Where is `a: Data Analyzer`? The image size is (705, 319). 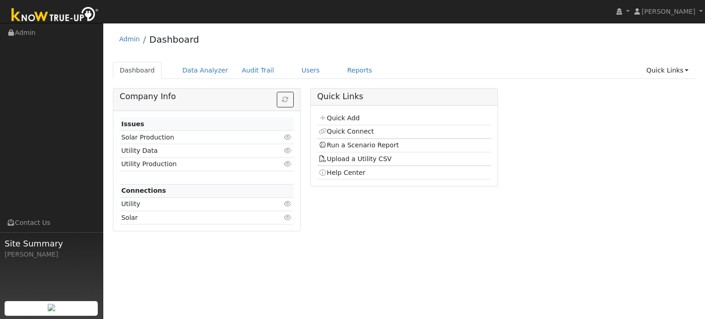
a: Data Analyzer is located at coordinates (205, 70).